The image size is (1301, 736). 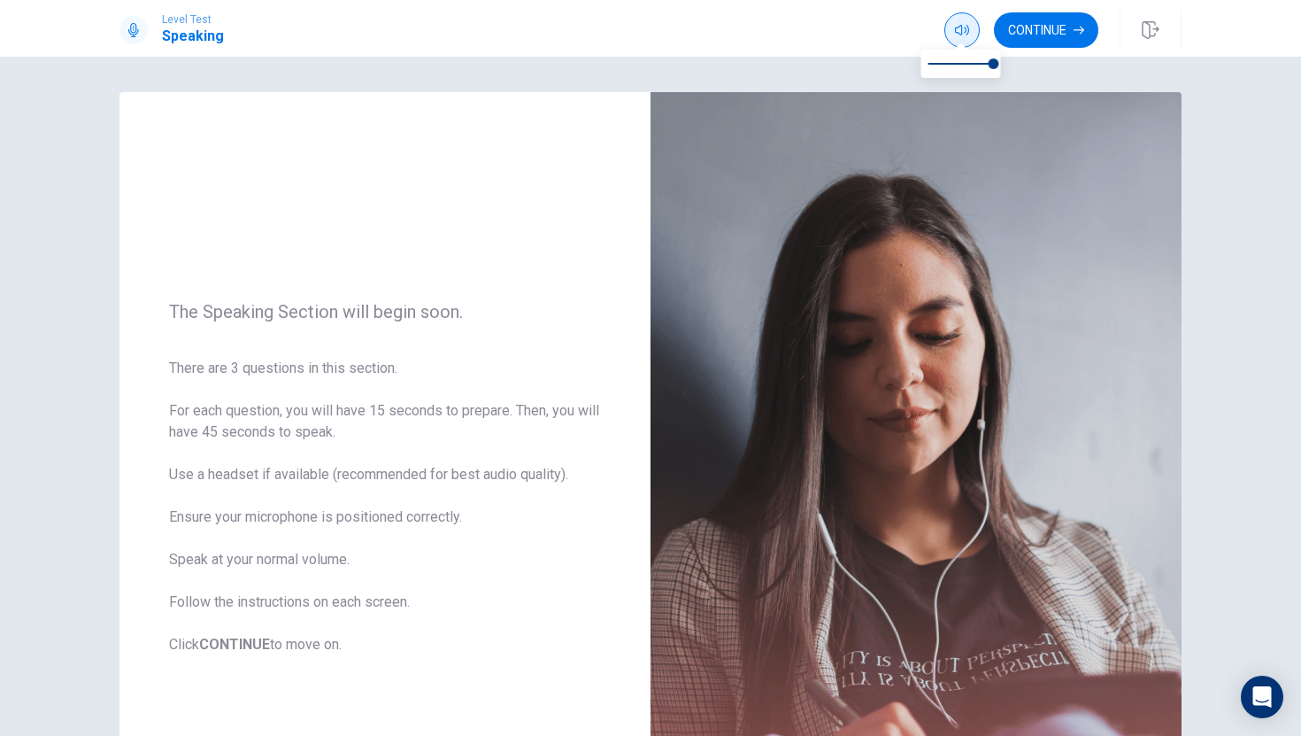 I want to click on button: Continue, so click(x=1046, y=30).